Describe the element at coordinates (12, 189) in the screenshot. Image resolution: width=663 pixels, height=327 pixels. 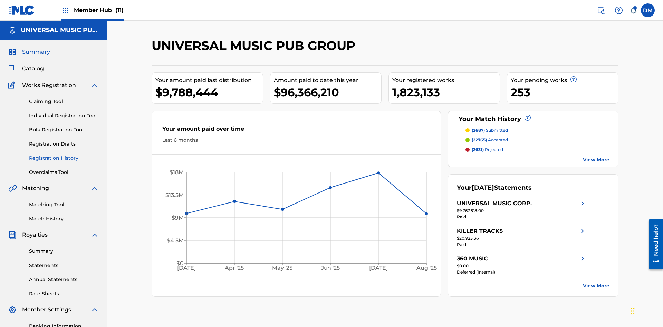
I see `img: Matching` at that location.